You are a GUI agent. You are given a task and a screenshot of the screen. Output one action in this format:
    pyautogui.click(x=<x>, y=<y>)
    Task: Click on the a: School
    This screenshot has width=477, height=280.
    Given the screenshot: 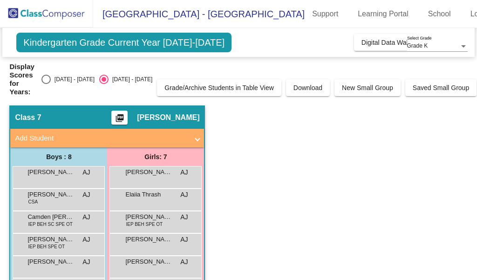 What is the action you would take?
    pyautogui.click(x=439, y=14)
    